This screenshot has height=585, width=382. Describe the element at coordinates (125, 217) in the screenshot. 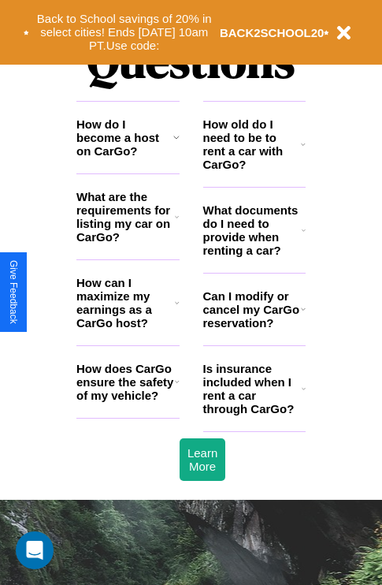

I see `h3: What are the requirements for listing my car on CarGo?` at that location.